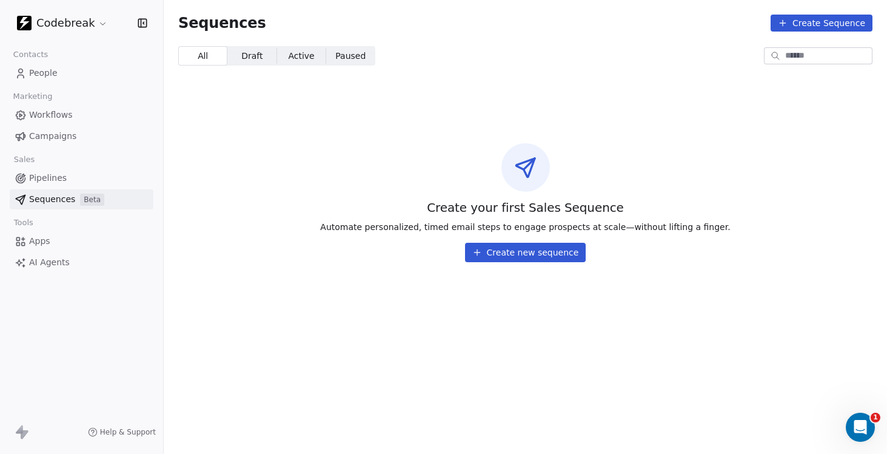 Image resolution: width=887 pixels, height=454 pixels. Describe the element at coordinates (51, 115) in the screenshot. I see `span: Workflows` at that location.